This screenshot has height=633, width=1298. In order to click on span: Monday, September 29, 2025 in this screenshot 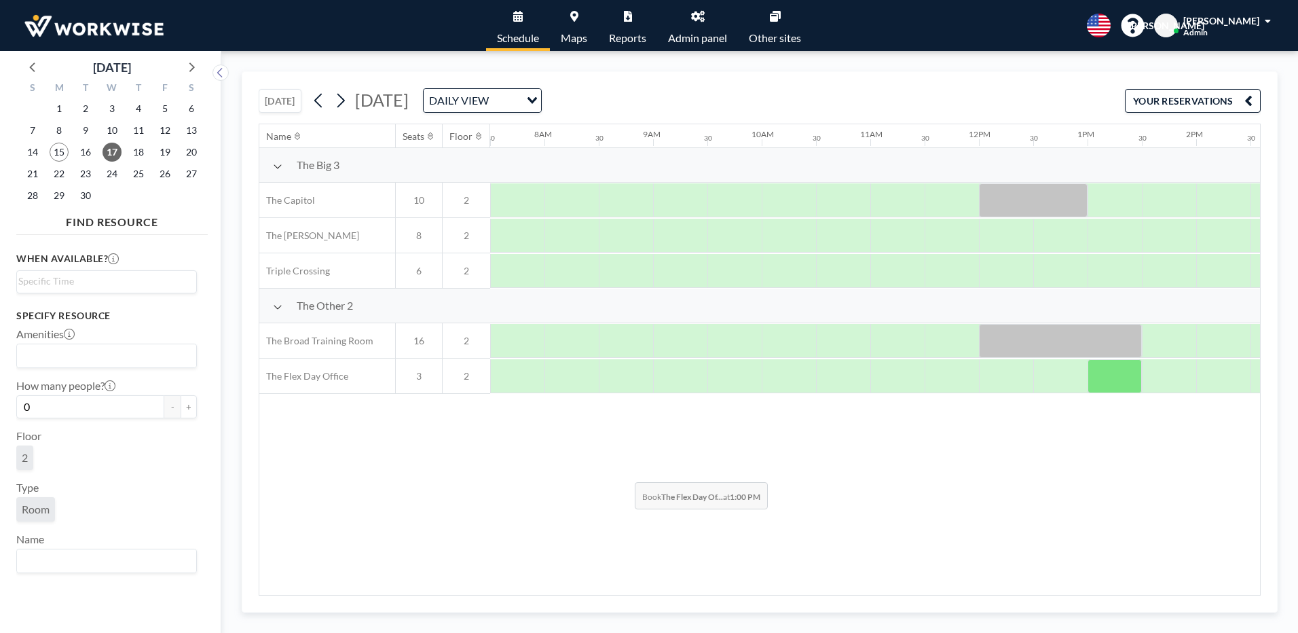, I will do `click(59, 196)`.